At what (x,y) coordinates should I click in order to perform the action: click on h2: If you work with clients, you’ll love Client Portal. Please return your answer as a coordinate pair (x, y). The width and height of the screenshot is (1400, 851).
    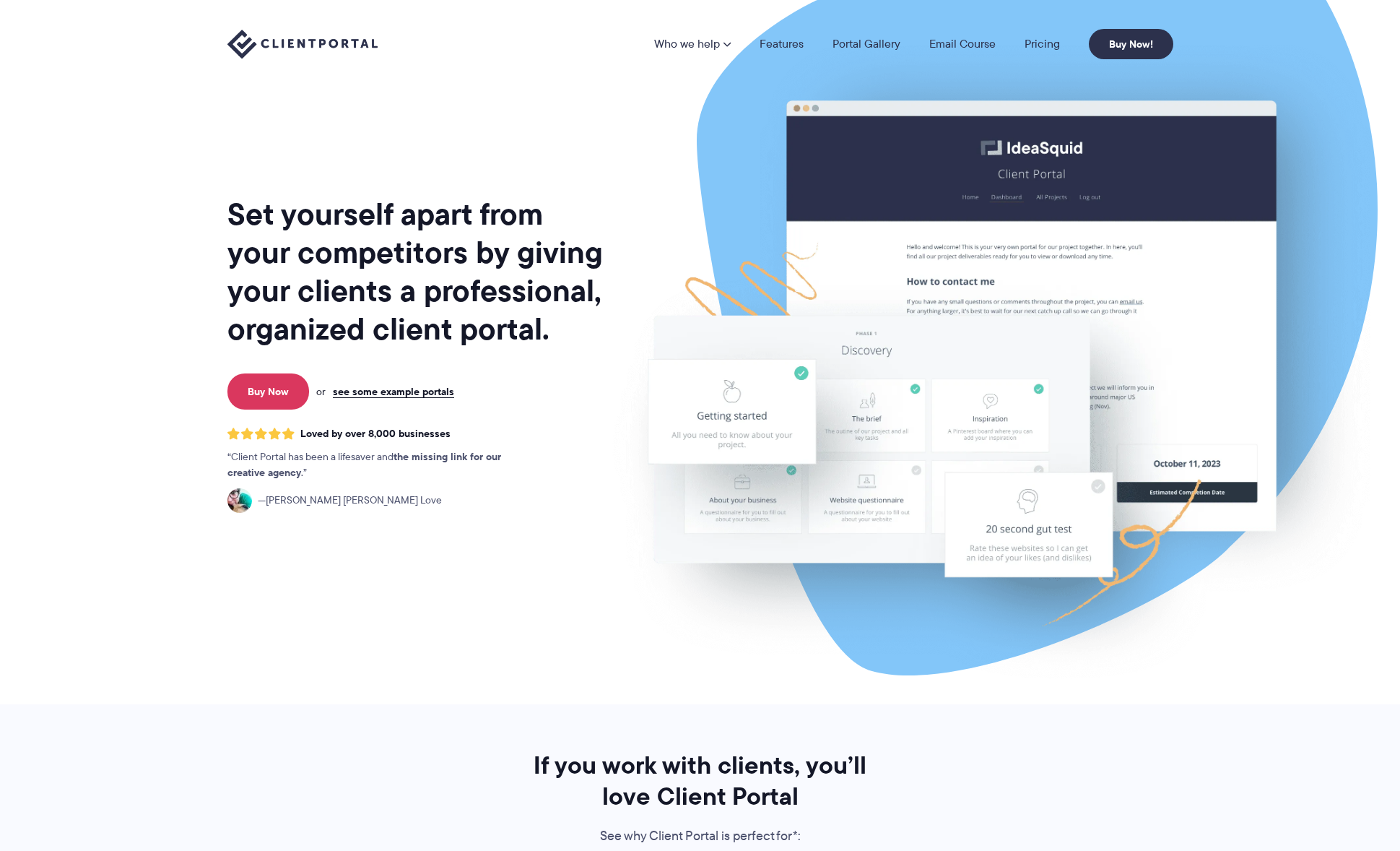
    Looking at the image, I should click on (701, 781).